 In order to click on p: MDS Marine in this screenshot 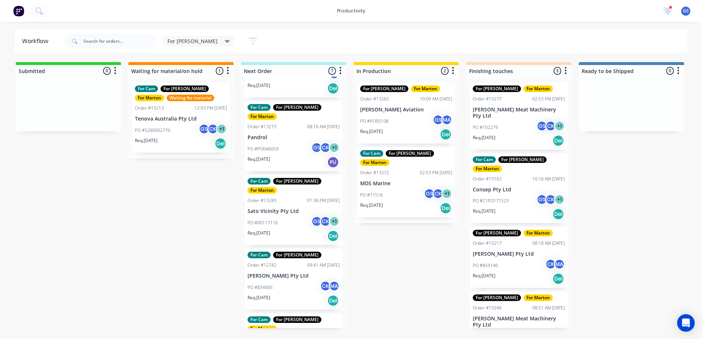, I will do `click(406, 184)`.